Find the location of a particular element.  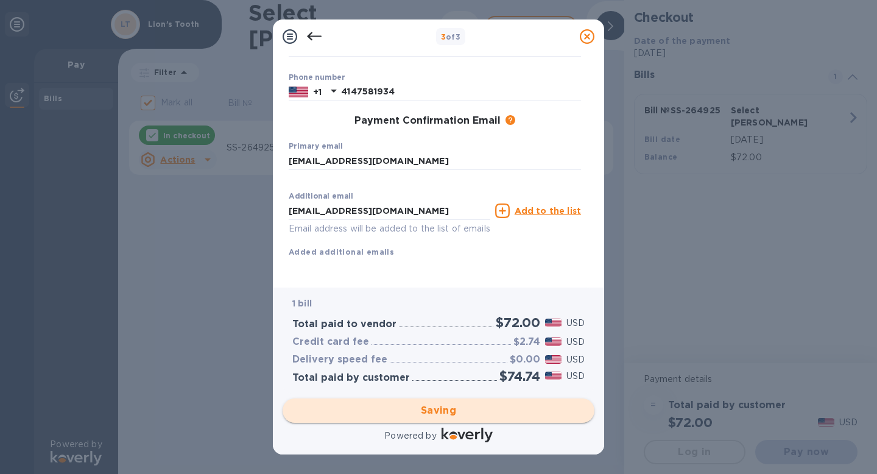

p: +1 is located at coordinates (317, 92).